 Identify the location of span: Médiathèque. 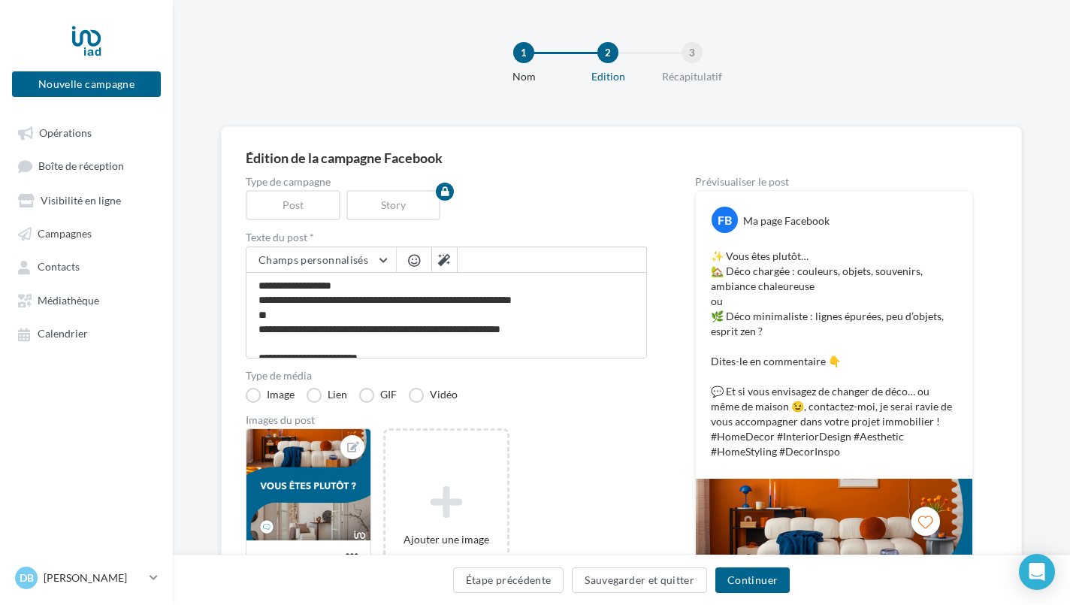
(68, 300).